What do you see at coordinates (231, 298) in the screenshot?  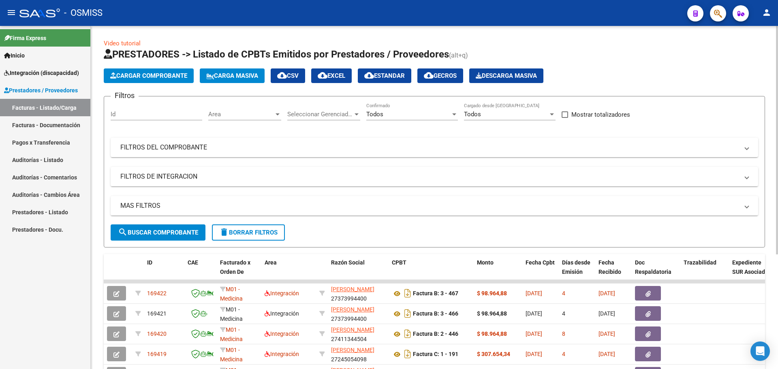 I see `span: M01 - Medicina Esencial` at bounding box center [231, 298].